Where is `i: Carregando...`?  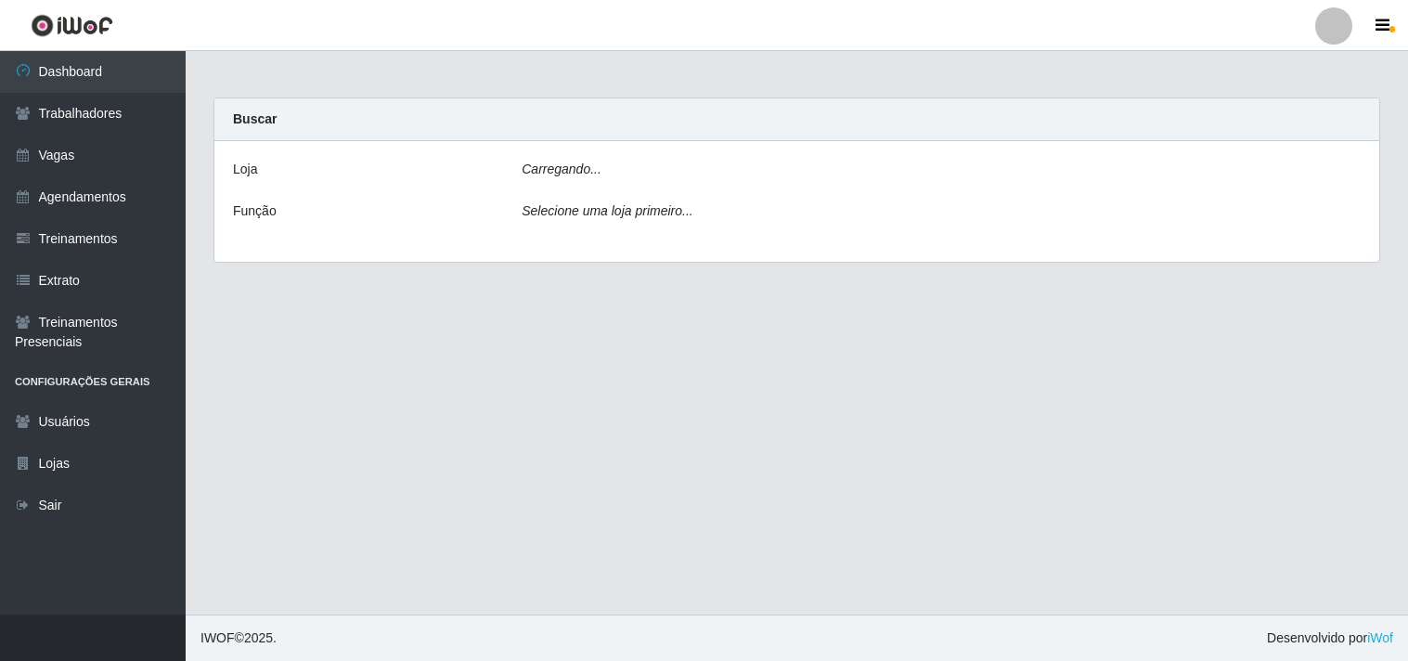
i: Carregando... is located at coordinates (561, 169).